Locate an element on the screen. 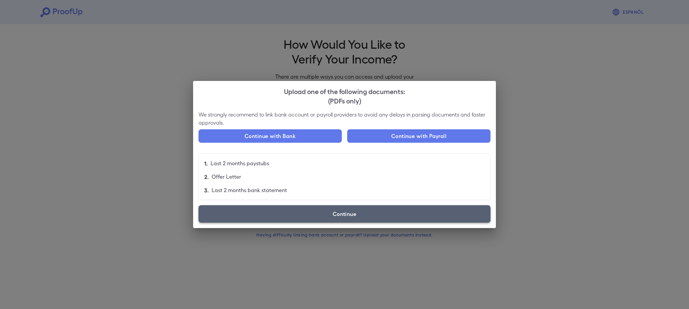 The width and height of the screenshot is (689, 309). label: Continue is located at coordinates (344, 214).